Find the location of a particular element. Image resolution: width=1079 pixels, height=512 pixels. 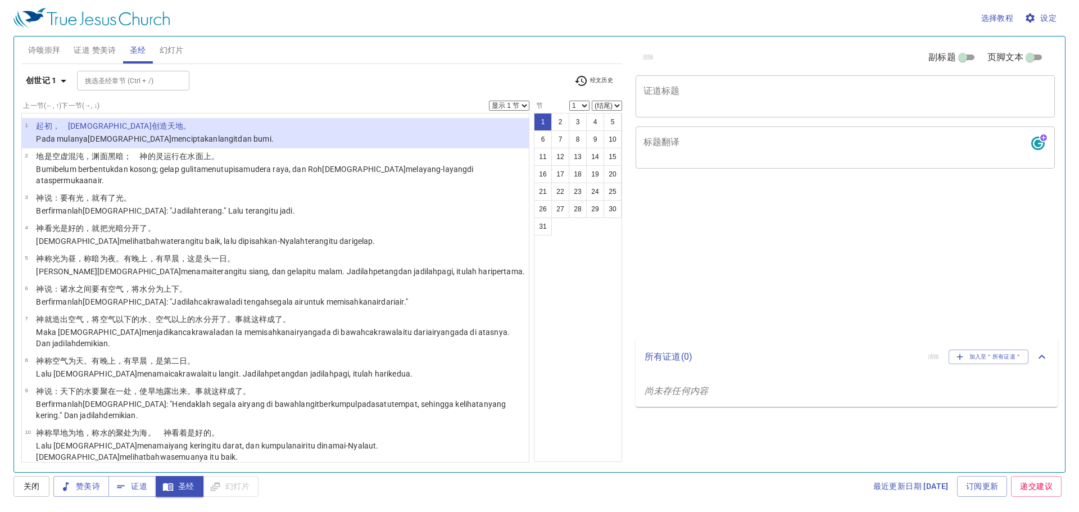

button: 29 is located at coordinates (595, 209).